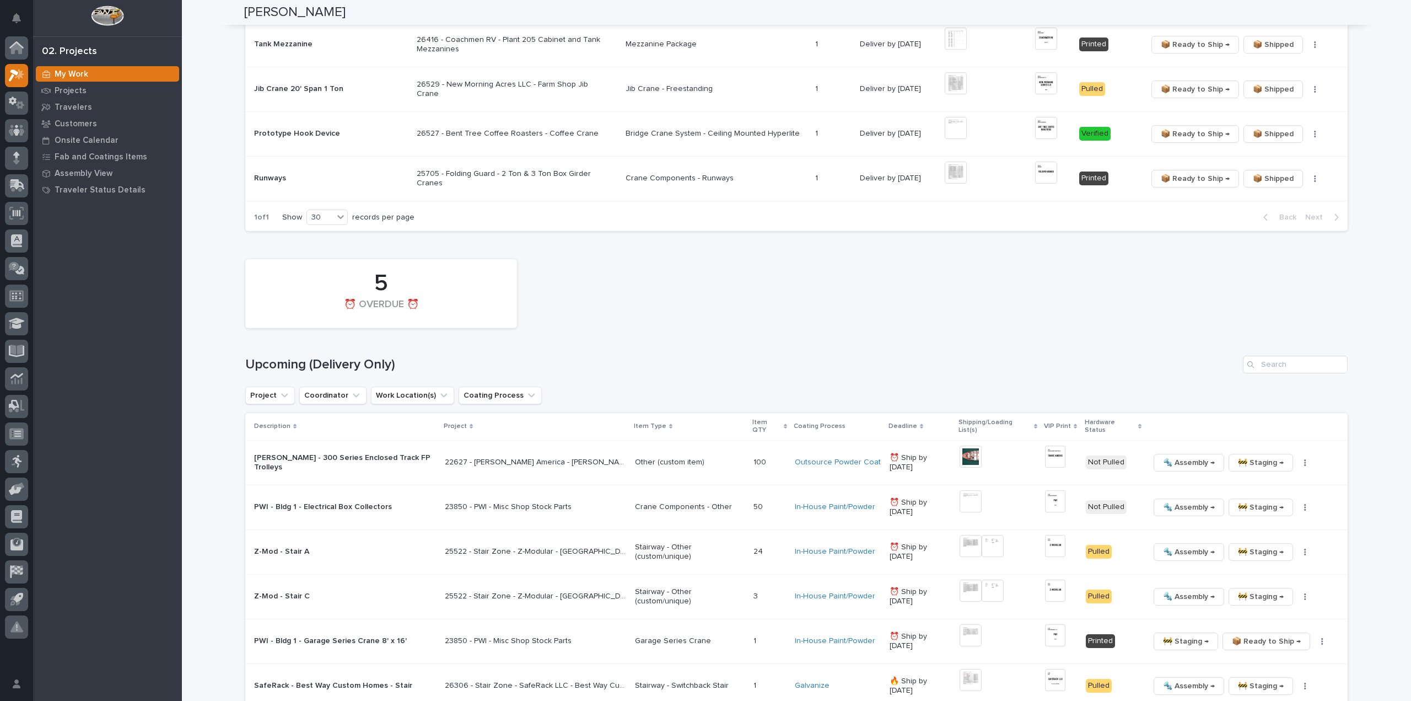  Describe the element at coordinates (797, 641) in the screenshot. I see `tr: PWI - Bldg 1 - Garage Series Crane 8' x 16'23850 - PWI - Misc Shop Stock Parts23850 - PWI - Misc ...` at that location.